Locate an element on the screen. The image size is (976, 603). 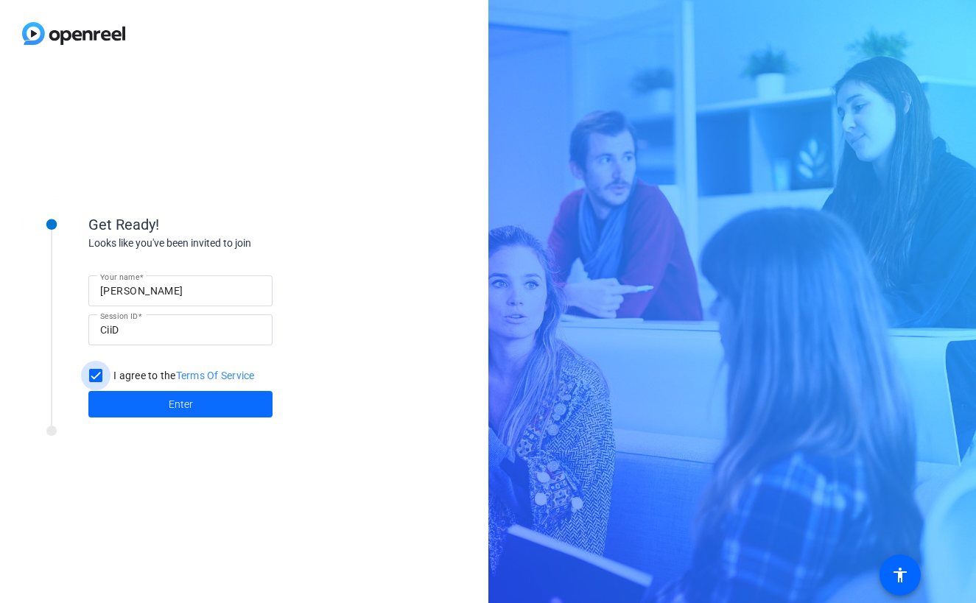
span: Enter is located at coordinates (180, 404).